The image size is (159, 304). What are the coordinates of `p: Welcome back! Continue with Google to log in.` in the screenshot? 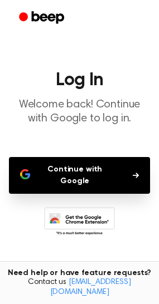 It's located at (79, 112).